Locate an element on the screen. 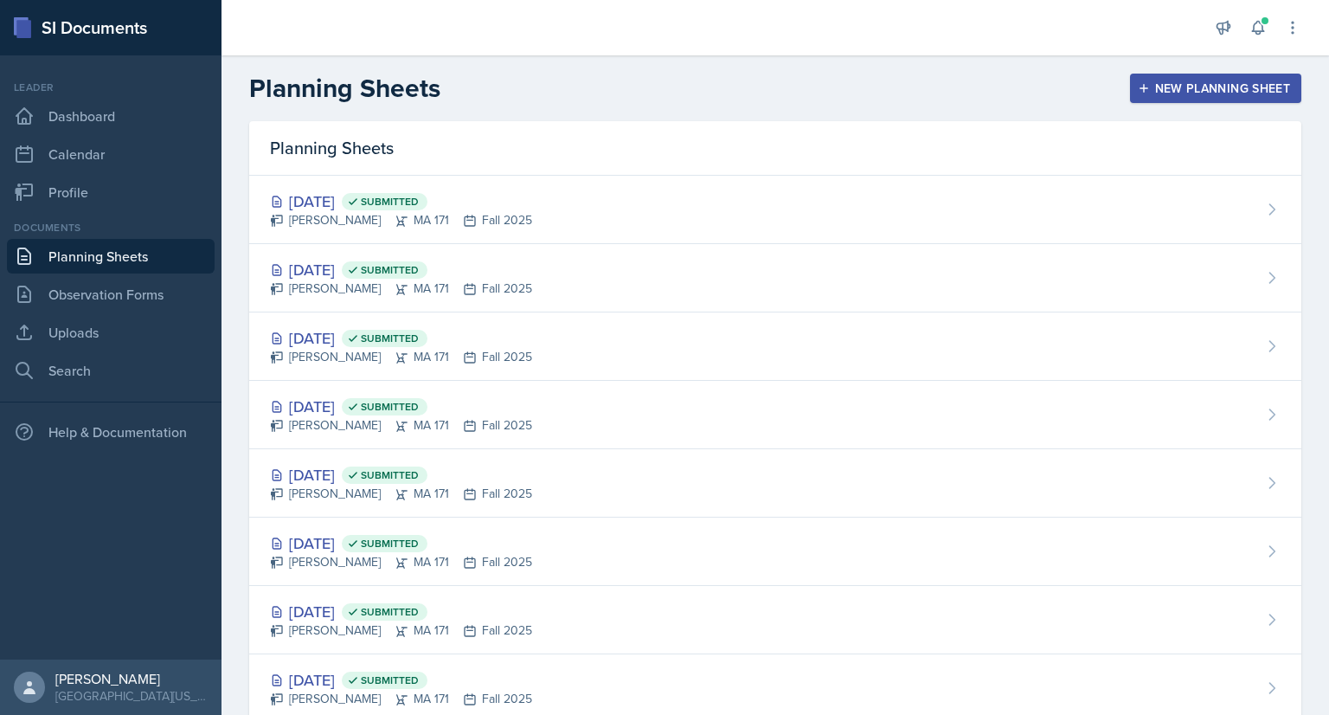 The height and width of the screenshot is (715, 1329). button: New Planning Sheet is located at coordinates (1216, 88).